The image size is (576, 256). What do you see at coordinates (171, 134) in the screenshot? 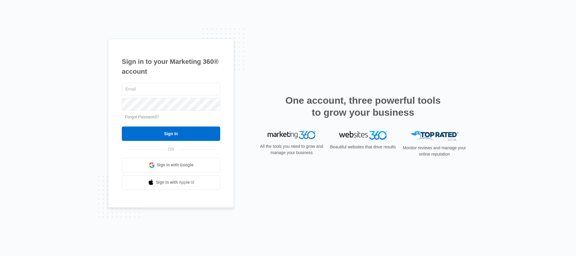
I see `input: Sign In` at bounding box center [171, 134].